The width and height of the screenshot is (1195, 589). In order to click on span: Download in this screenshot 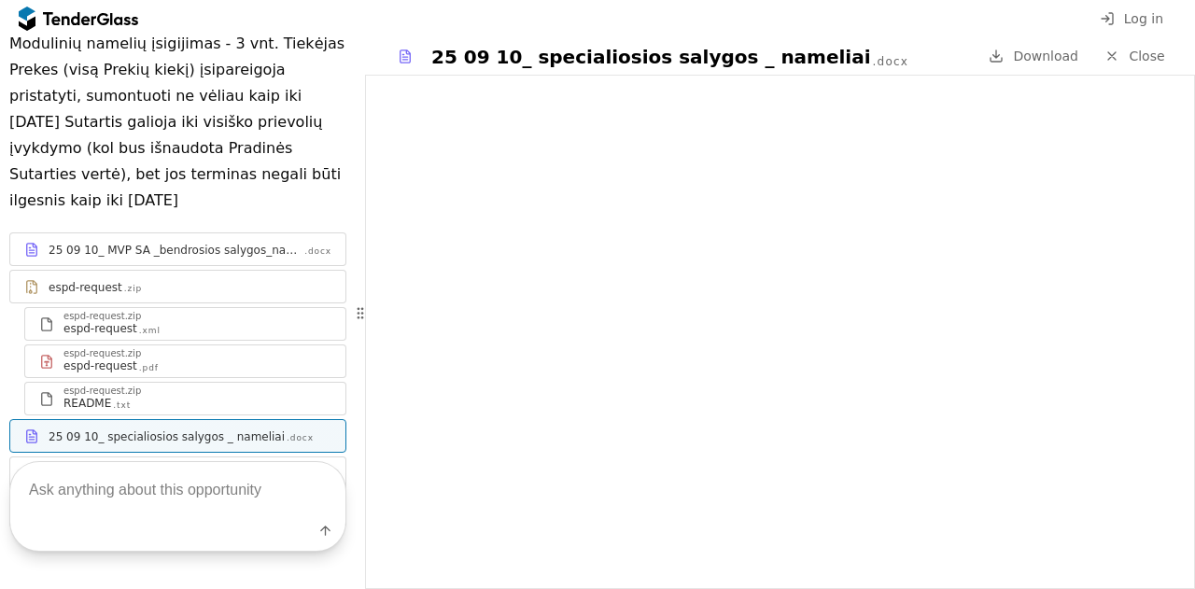, I will do `click(1045, 56)`.